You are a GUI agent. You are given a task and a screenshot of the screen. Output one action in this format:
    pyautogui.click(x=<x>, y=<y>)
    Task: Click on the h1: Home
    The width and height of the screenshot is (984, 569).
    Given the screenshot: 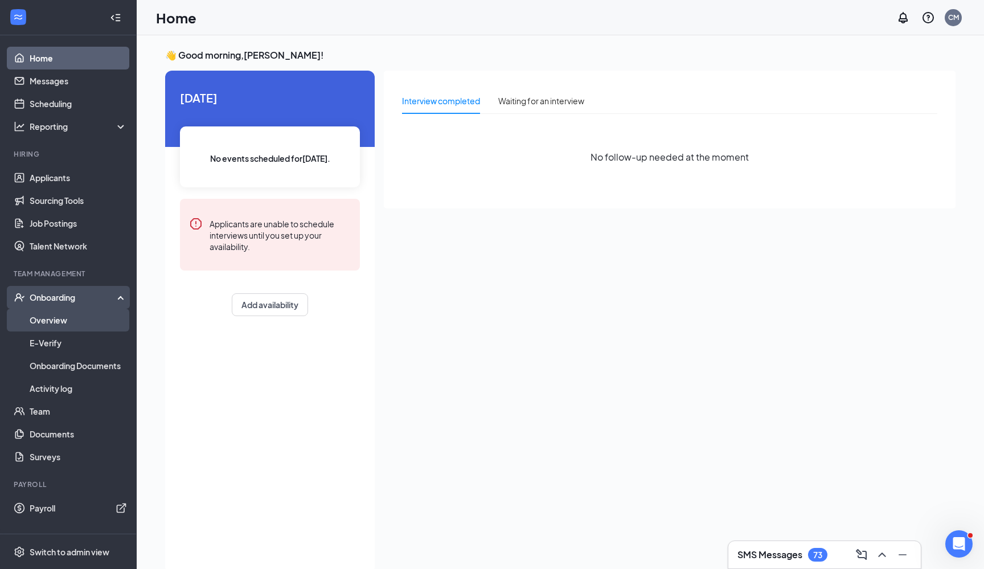 What is the action you would take?
    pyautogui.click(x=176, y=18)
    